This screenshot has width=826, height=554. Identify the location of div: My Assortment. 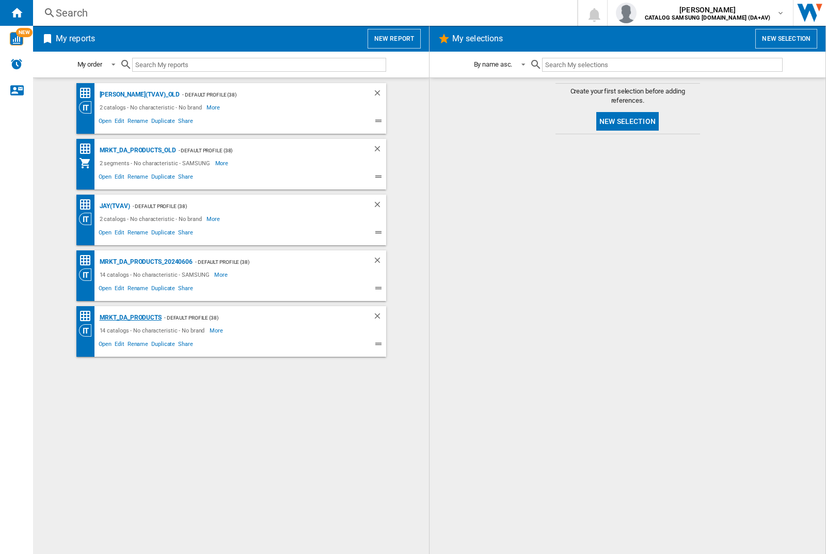
(88, 163).